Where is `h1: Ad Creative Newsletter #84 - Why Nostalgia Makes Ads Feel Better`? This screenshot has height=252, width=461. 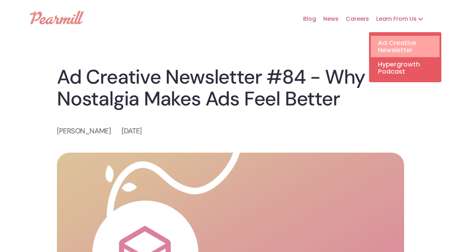 h1: Ad Creative Newsletter #84 - Why Nostalgia Makes Ads Feel Better is located at coordinates (230, 88).